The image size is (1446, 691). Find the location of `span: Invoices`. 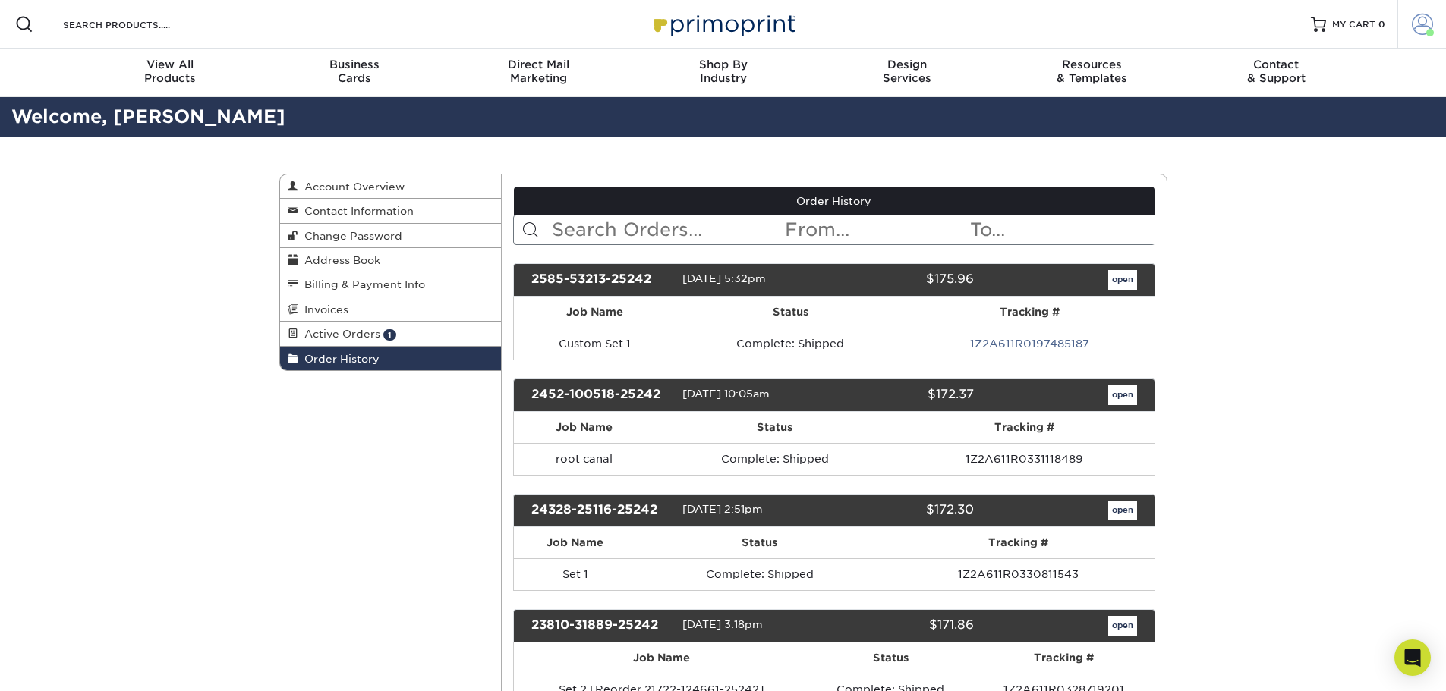

span: Invoices is located at coordinates (323, 310).